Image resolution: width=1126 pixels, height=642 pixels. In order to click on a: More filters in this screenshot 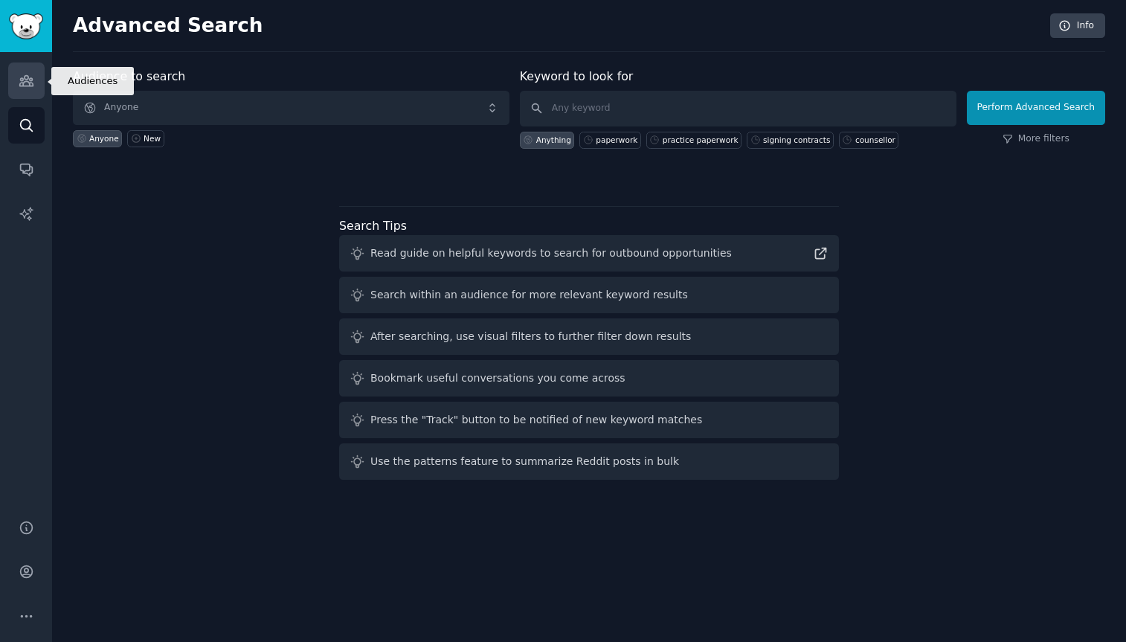, I will do `click(1036, 139)`.